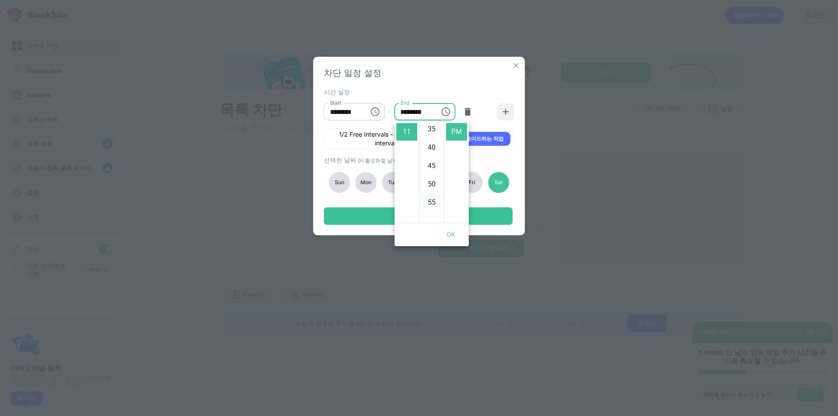 This screenshot has width=838, height=416. Describe the element at coordinates (456, 132) in the screenshot. I see `li: PM` at that location.